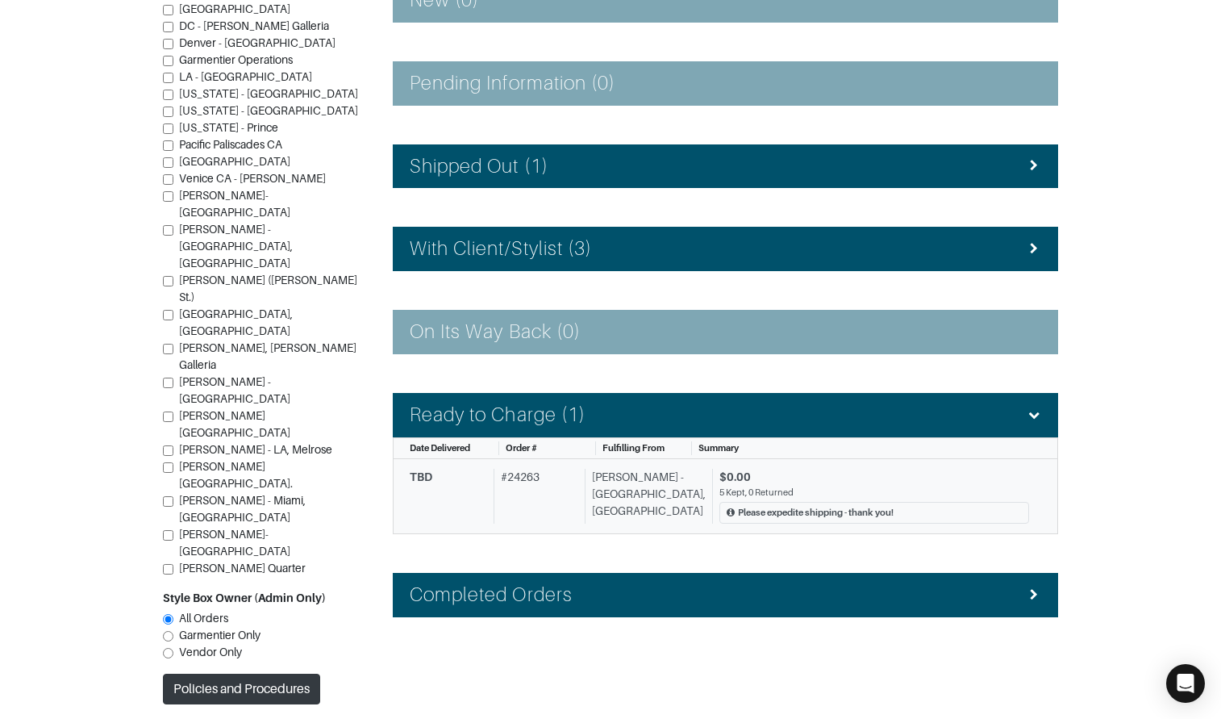 This screenshot has width=1221, height=719. What do you see at coordinates (874, 477) in the screenshot?
I see `div: $0.00` at bounding box center [874, 477].